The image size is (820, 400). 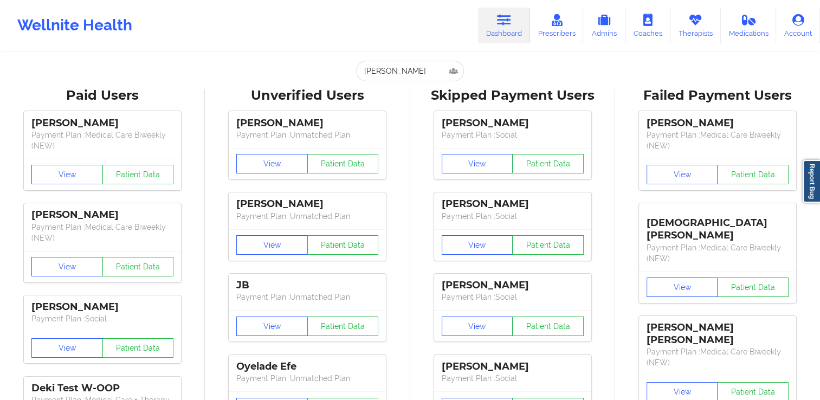 I want to click on a: Dashboard, so click(x=504, y=25).